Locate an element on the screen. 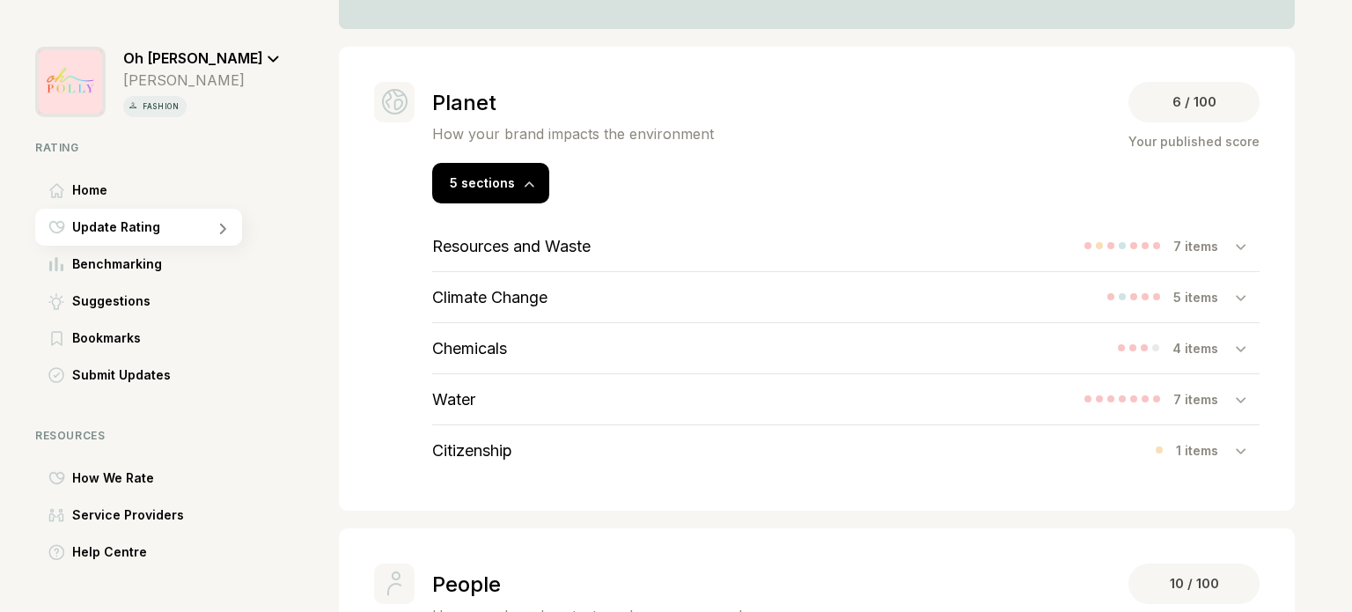 This screenshot has width=1352, height=612. img: Bookmarks is located at coordinates (56, 338).